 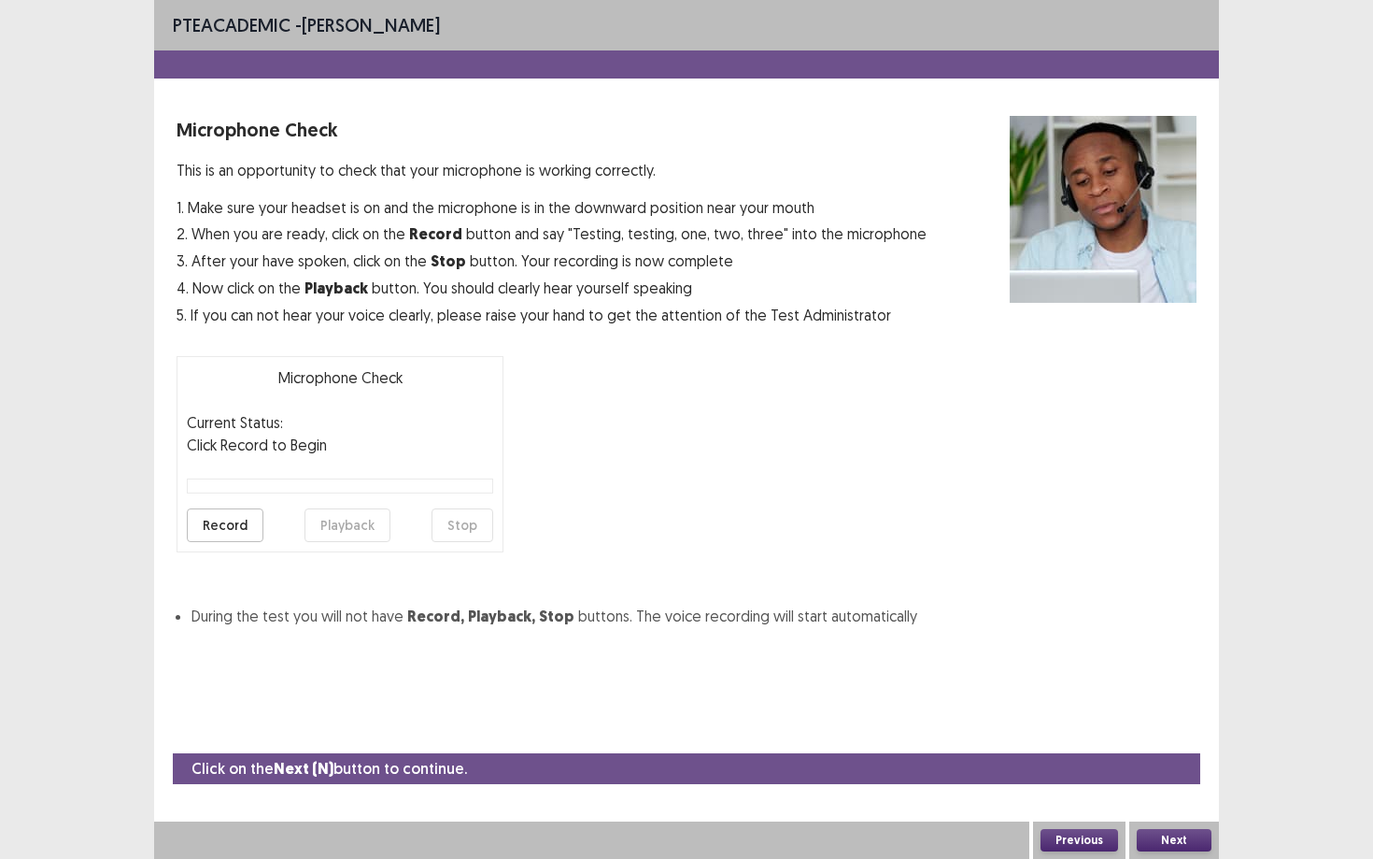 What do you see at coordinates (336, 288) in the screenshot?
I see `strong: Playback` at bounding box center [336, 288].